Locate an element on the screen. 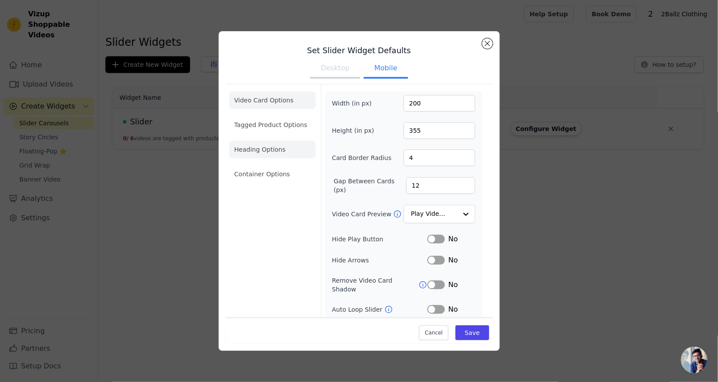 Image resolution: width=718 pixels, height=382 pixels. button: Mobile is located at coordinates (386, 69).